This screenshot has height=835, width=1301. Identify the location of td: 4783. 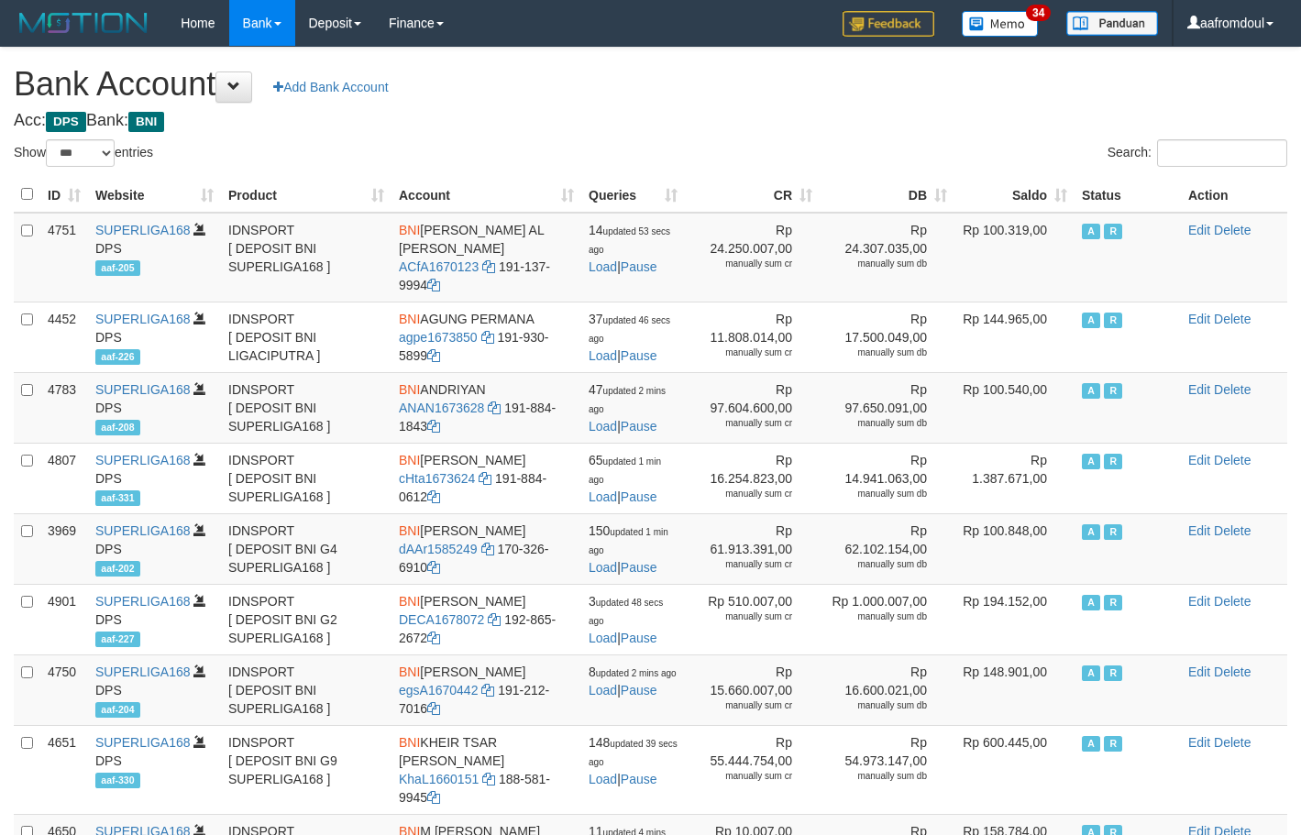
(64, 407).